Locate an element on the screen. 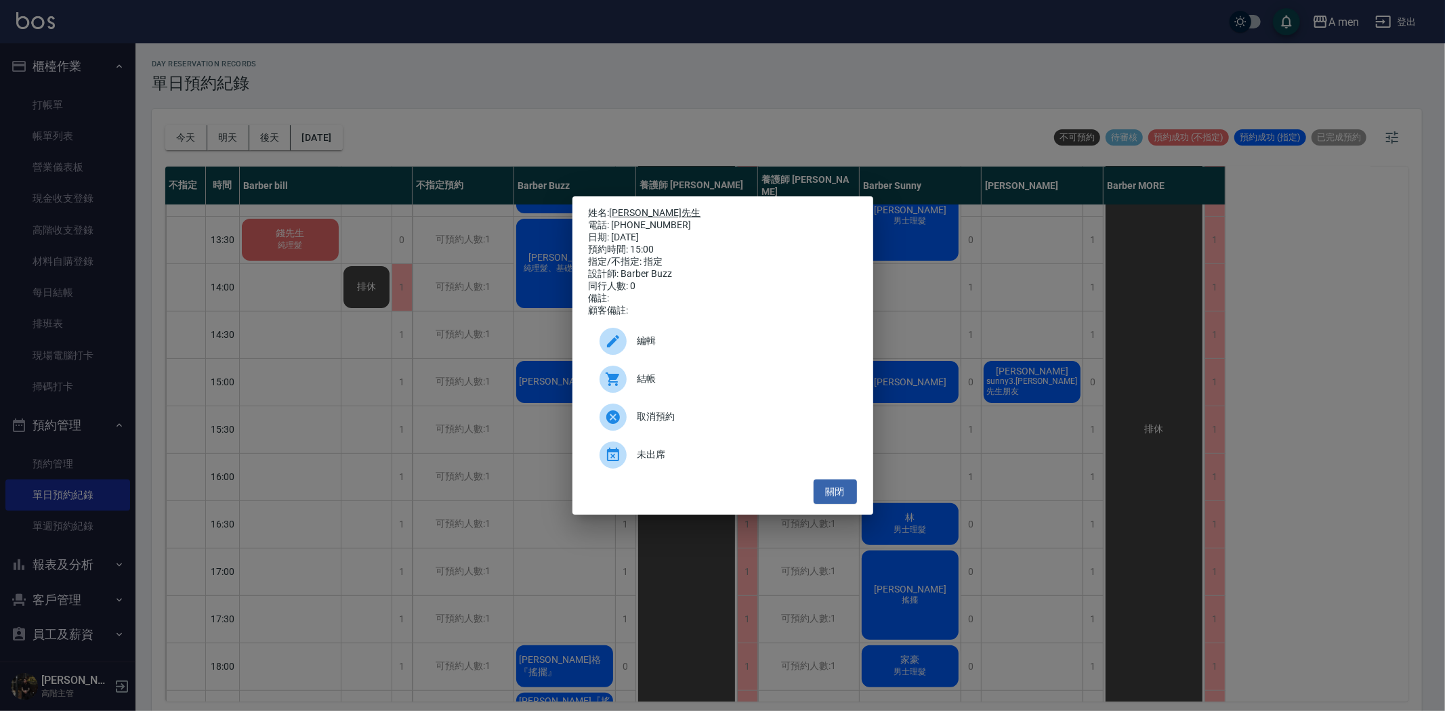  span: 結帳 is located at coordinates (742, 379).